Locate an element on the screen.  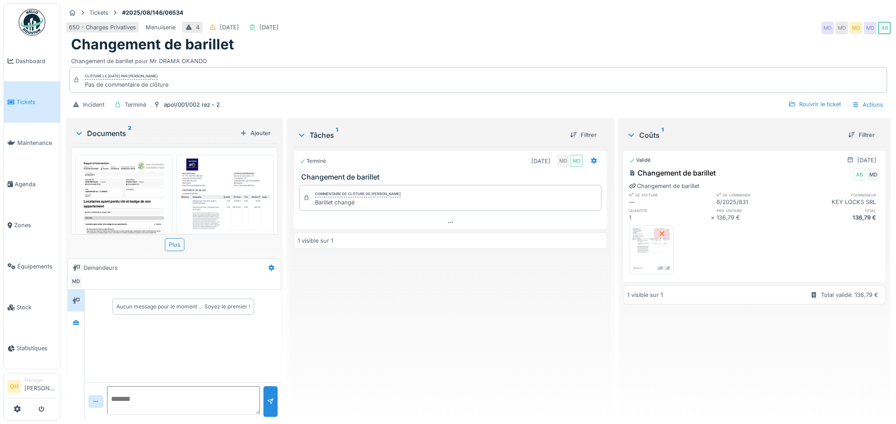
span: Maintenance is located at coordinates (37, 143).